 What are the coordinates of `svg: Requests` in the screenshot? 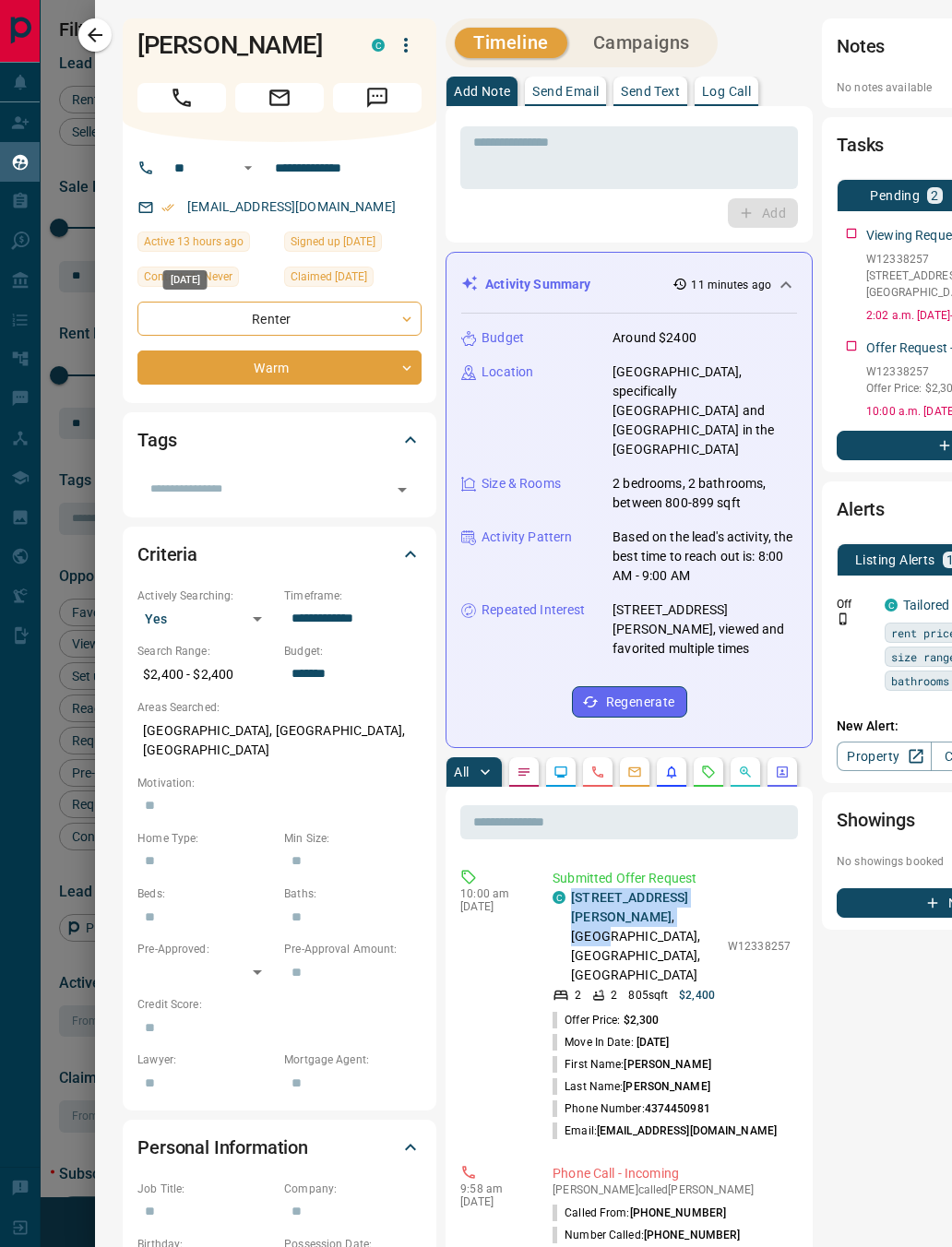 It's located at (708, 772).